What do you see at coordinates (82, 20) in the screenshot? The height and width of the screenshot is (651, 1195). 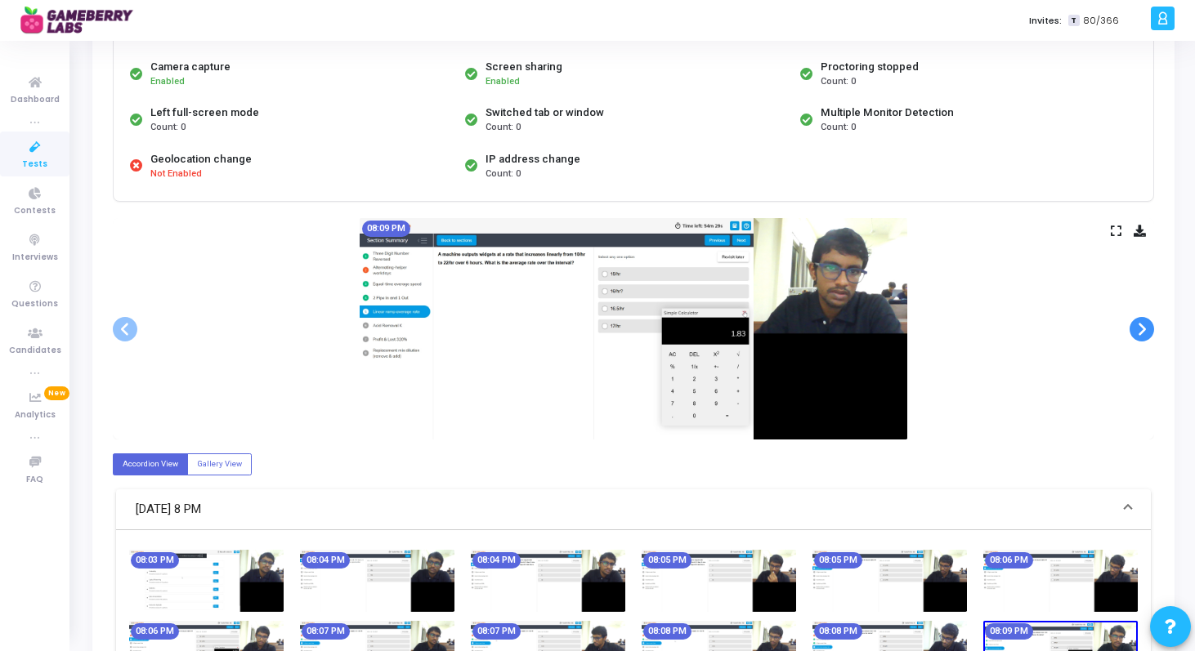 I see `img: logo` at bounding box center [82, 20].